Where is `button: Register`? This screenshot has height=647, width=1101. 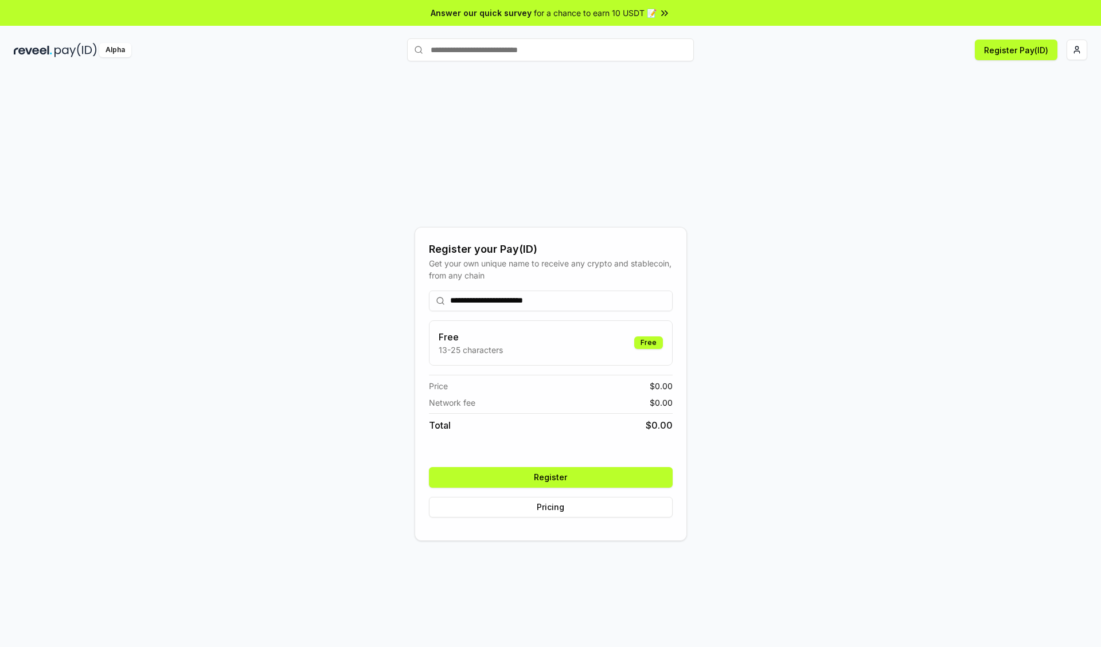 button: Register is located at coordinates (550, 478).